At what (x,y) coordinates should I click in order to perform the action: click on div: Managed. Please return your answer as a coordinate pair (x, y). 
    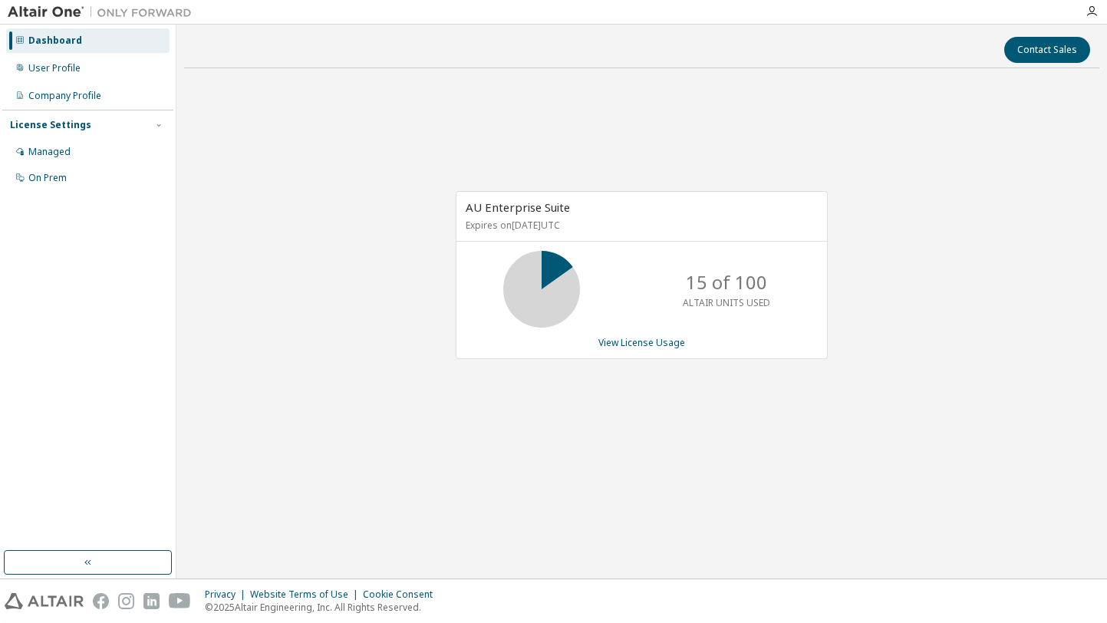
    Looking at the image, I should click on (49, 152).